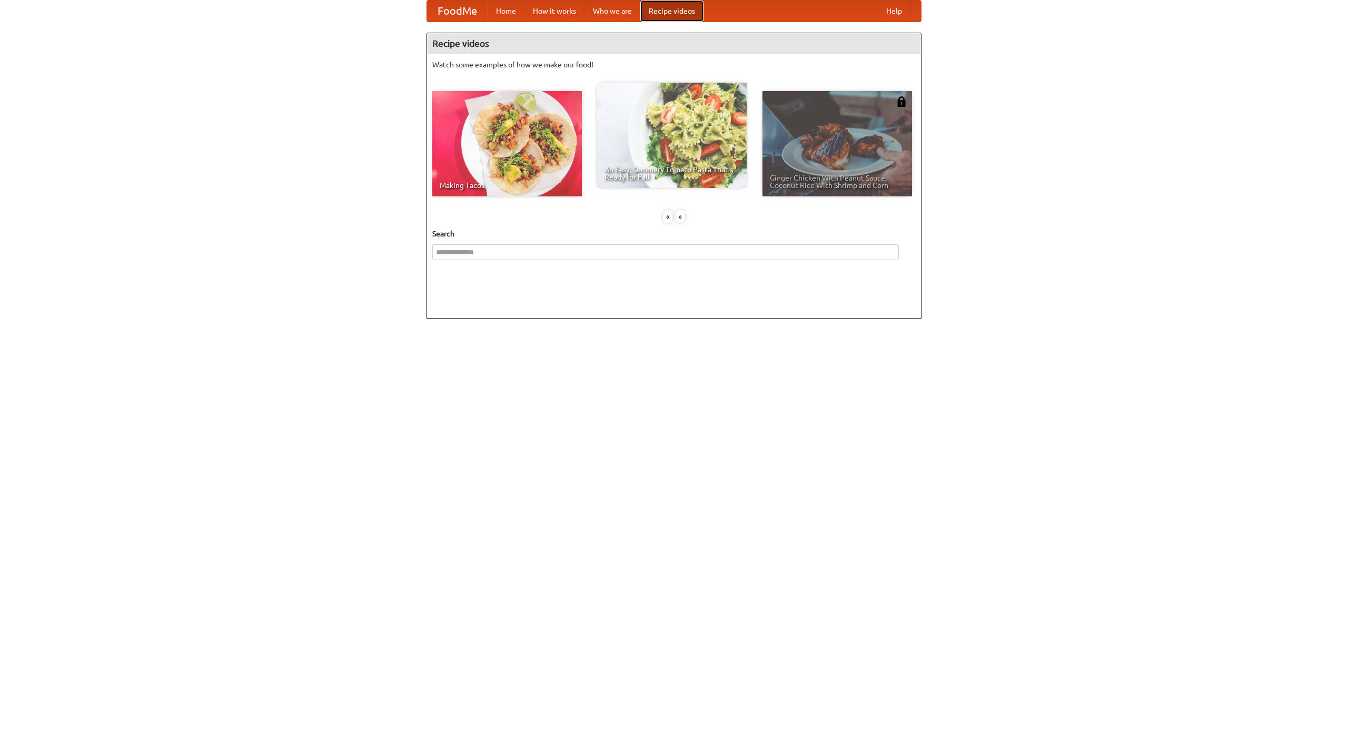 The height and width of the screenshot is (745, 1348). I want to click on img: 483408.png, so click(901, 102).